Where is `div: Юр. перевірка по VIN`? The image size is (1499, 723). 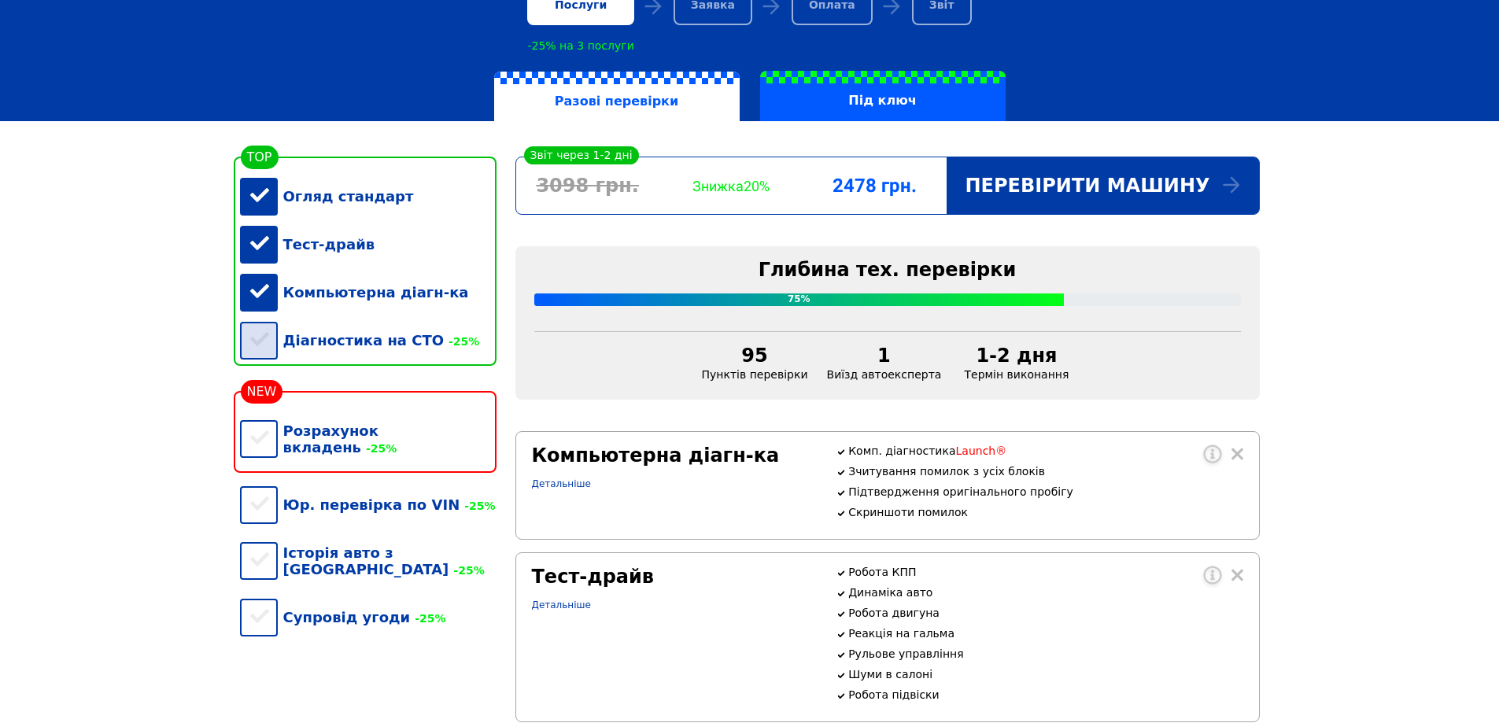 div: Юр. перевірка по VIN is located at coordinates (368, 504).